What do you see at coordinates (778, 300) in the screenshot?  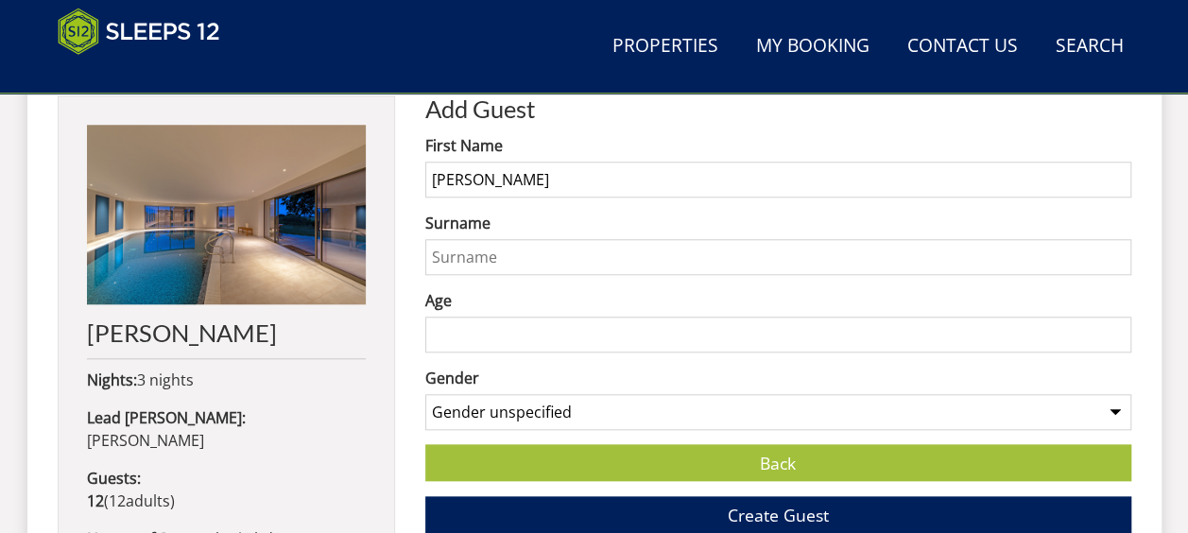 I see `label: Age` at bounding box center [778, 300].